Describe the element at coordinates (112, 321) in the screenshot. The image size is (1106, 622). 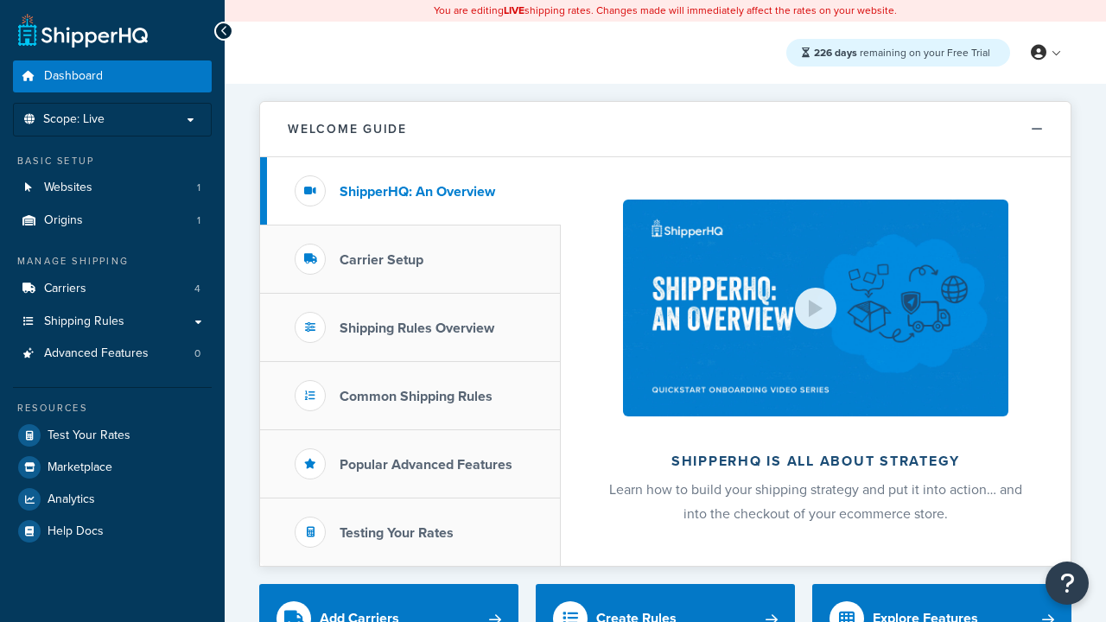
I see `li: Shipping Rules` at that location.